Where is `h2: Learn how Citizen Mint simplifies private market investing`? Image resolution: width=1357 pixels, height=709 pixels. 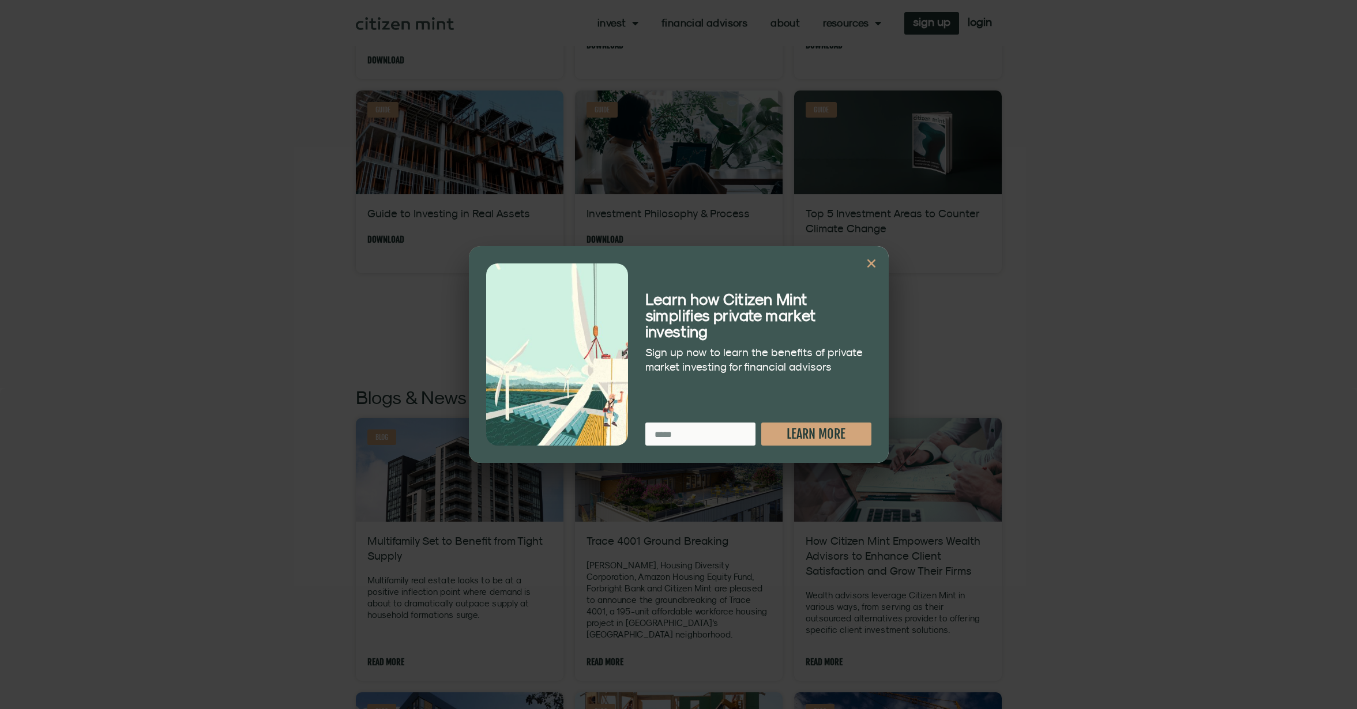 h2: Learn how Citizen Mint simplifies private market investing is located at coordinates (758, 315).